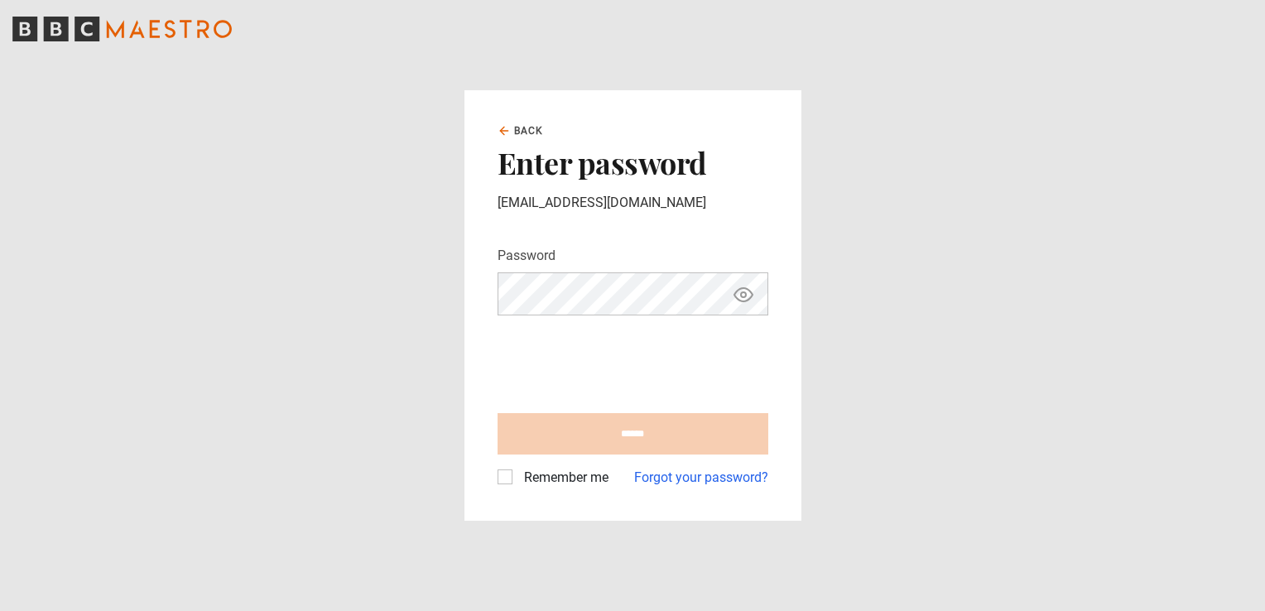 The height and width of the screenshot is (611, 1265). What do you see at coordinates (633, 162) in the screenshot?
I see `h2: Enter password` at bounding box center [633, 162].